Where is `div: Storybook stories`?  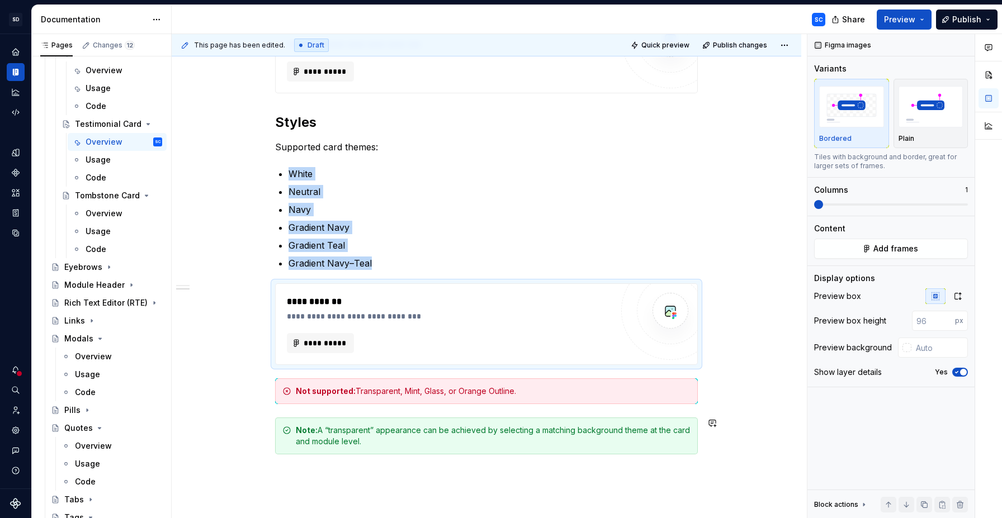
div: Storybook stories is located at coordinates (16, 213).